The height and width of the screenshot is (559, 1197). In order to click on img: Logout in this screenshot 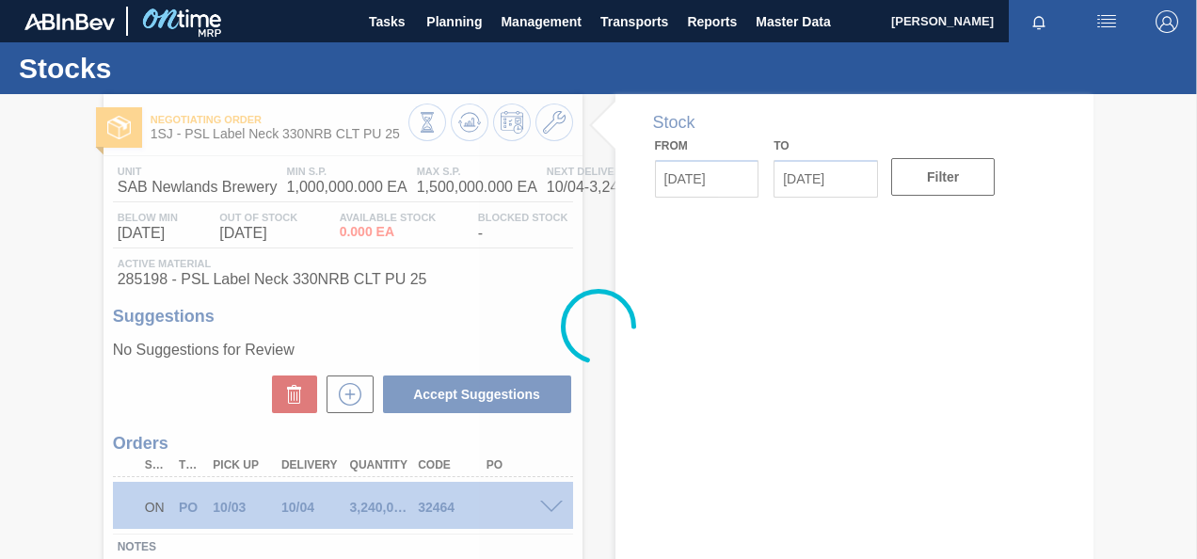, I will do `click(1167, 22)`.